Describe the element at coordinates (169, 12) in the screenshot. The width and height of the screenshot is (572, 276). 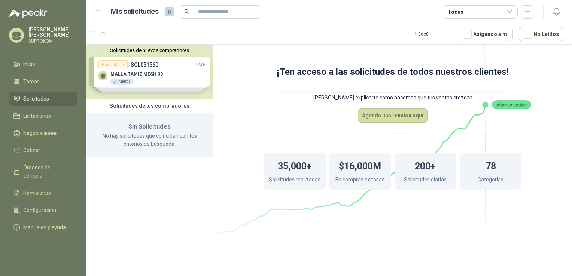
I see `span: 0` at that location.